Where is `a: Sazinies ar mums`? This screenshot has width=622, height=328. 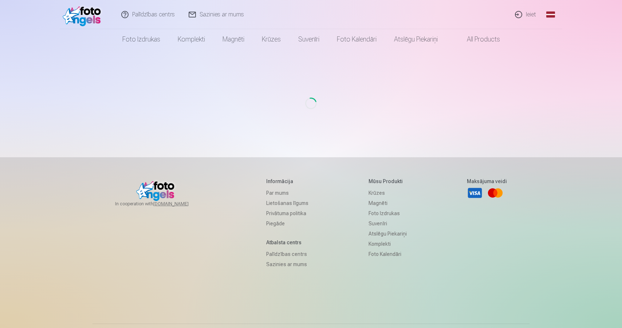 a: Sazinies ar mums is located at coordinates (287, 264).